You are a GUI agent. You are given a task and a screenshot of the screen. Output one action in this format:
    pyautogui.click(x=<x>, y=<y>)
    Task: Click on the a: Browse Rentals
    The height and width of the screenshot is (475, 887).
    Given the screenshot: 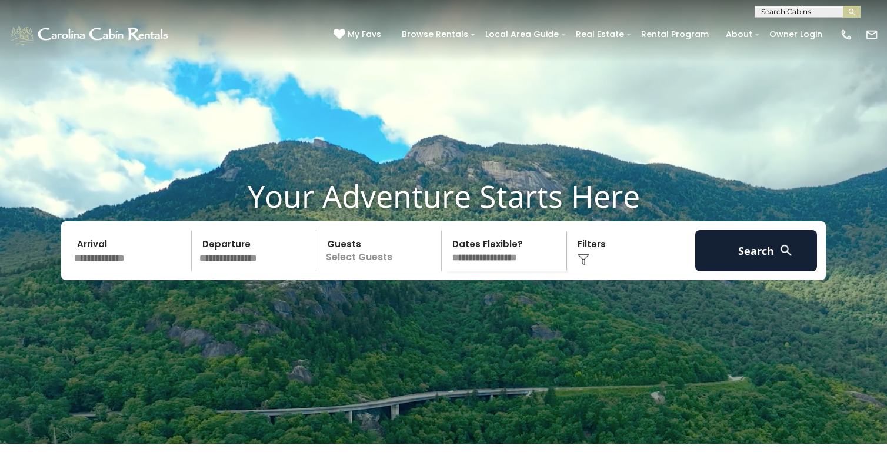 What is the action you would take?
    pyautogui.click(x=435, y=34)
    